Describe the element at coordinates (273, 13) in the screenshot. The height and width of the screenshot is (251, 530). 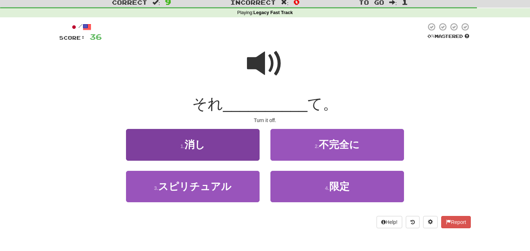
I see `strong: Legacy Fast Track` at that location.